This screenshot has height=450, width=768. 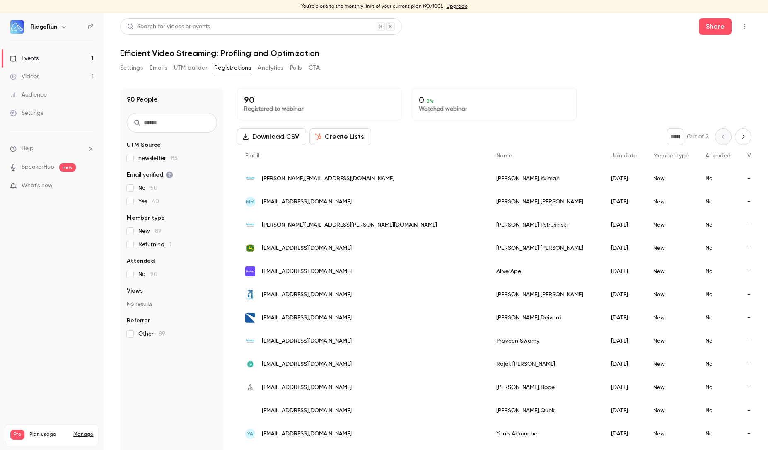 What do you see at coordinates (172, 304) in the screenshot?
I see `p: No results` at bounding box center [172, 304].